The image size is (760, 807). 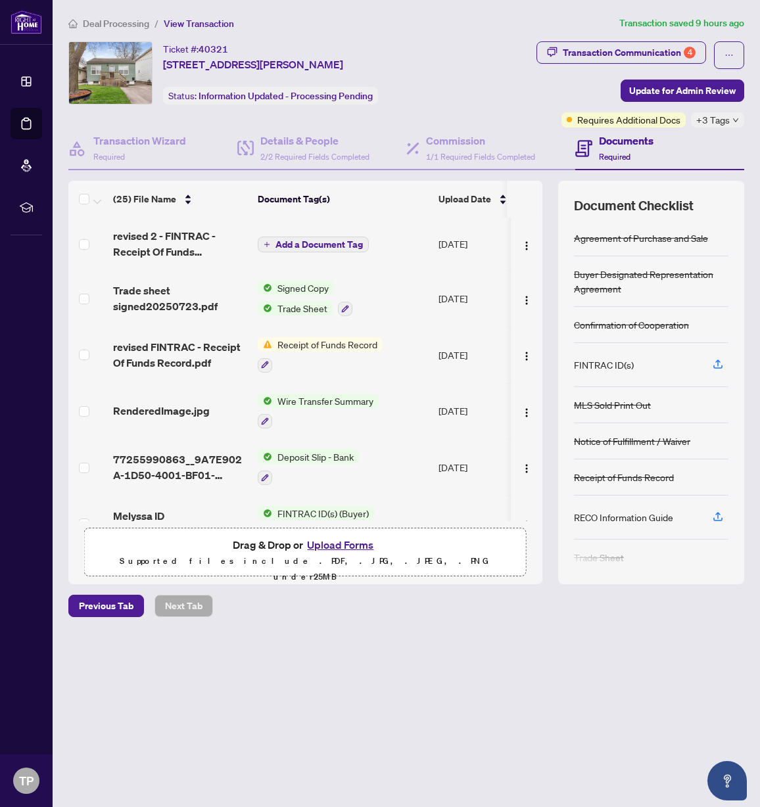 I want to click on th: Document Tag(s), so click(x=342, y=199).